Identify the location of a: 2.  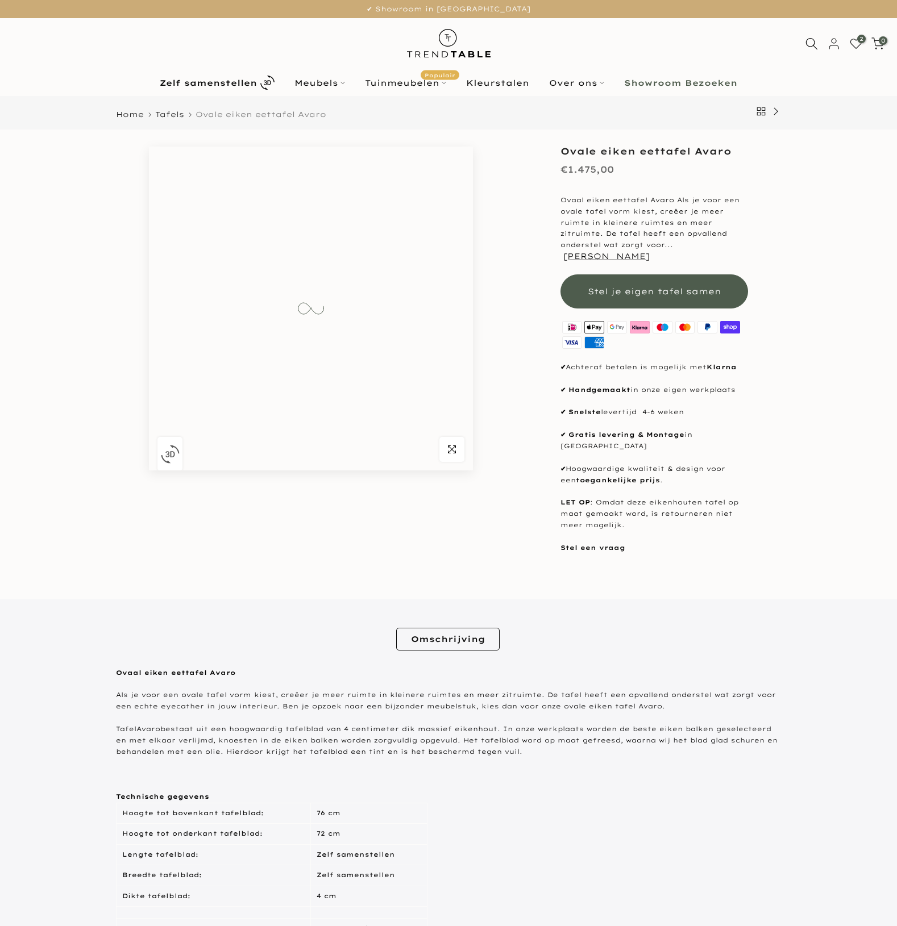
(856, 44).